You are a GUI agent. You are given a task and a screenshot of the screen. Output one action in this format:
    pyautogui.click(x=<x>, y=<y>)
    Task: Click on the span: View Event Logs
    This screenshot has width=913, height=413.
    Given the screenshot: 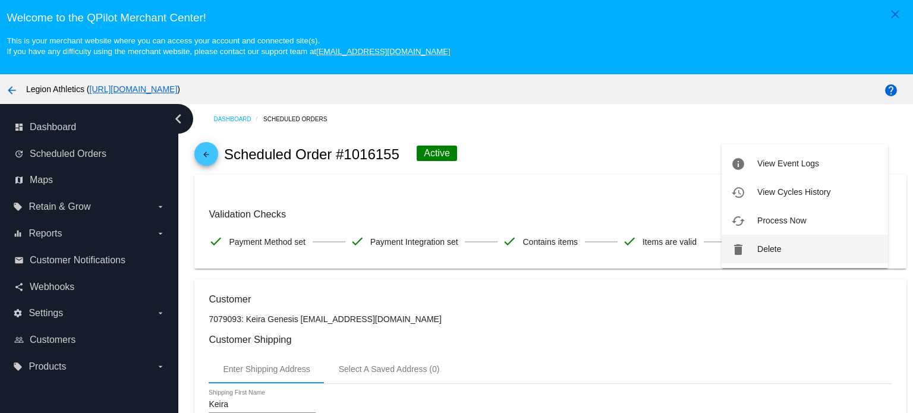 What is the action you would take?
    pyautogui.click(x=788, y=163)
    